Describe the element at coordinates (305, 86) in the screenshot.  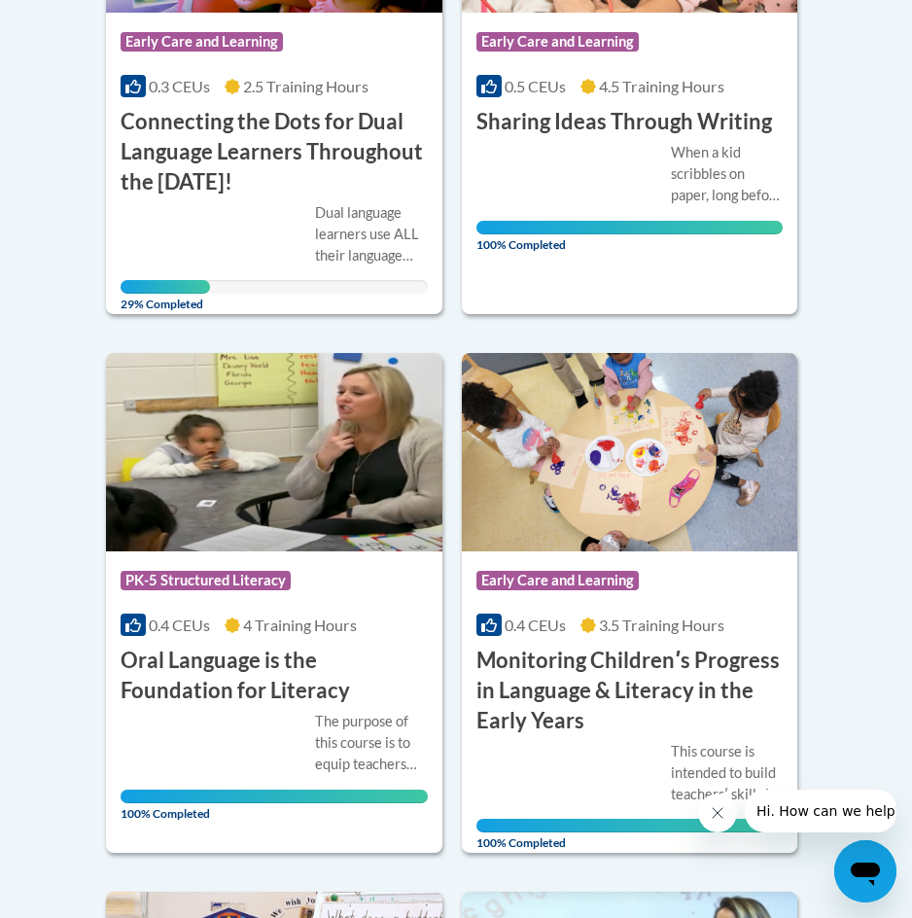
I see `span: 2.5 Training Hours` at that location.